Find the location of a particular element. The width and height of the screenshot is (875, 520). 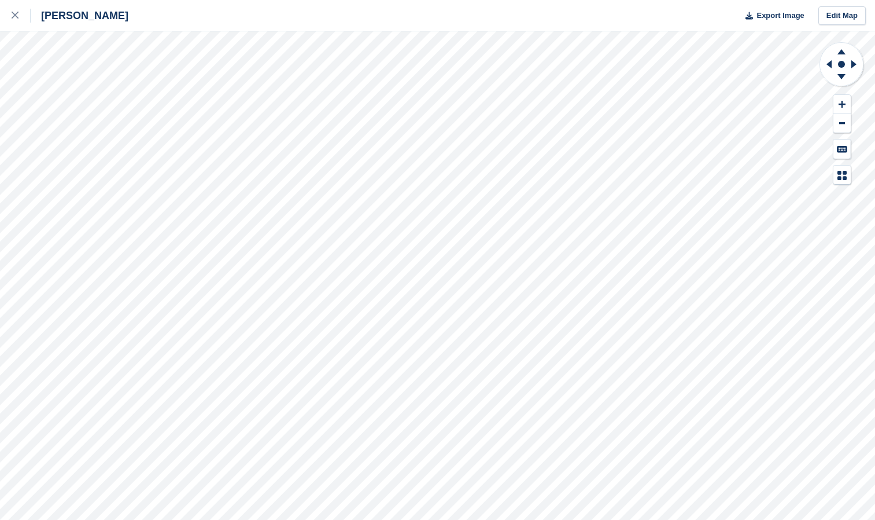

button: Map Legend is located at coordinates (842, 175).